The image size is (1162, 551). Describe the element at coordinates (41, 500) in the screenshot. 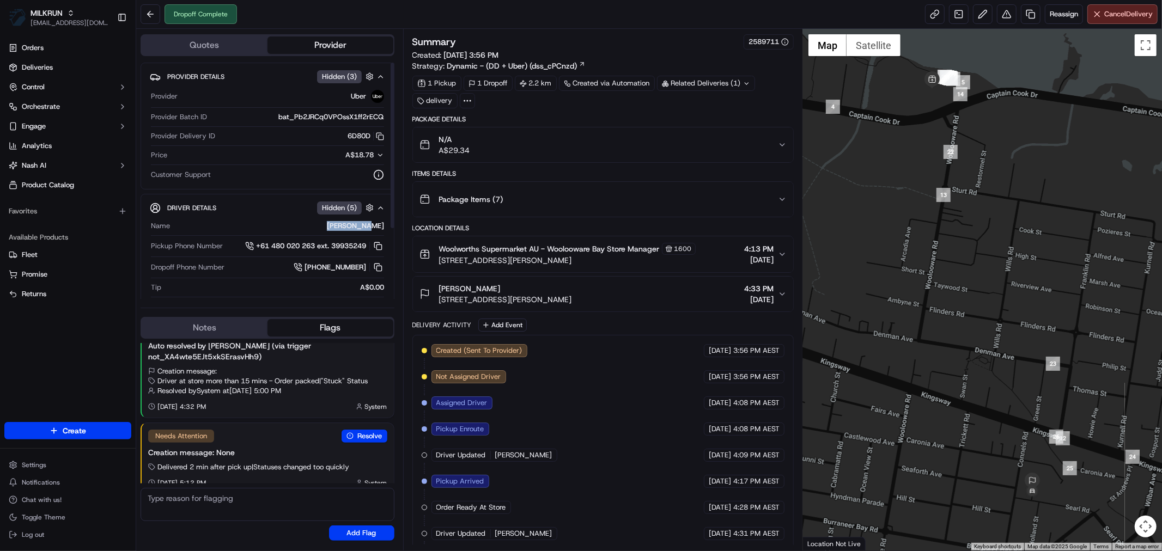

I see `span: Chat with us!` at that location.